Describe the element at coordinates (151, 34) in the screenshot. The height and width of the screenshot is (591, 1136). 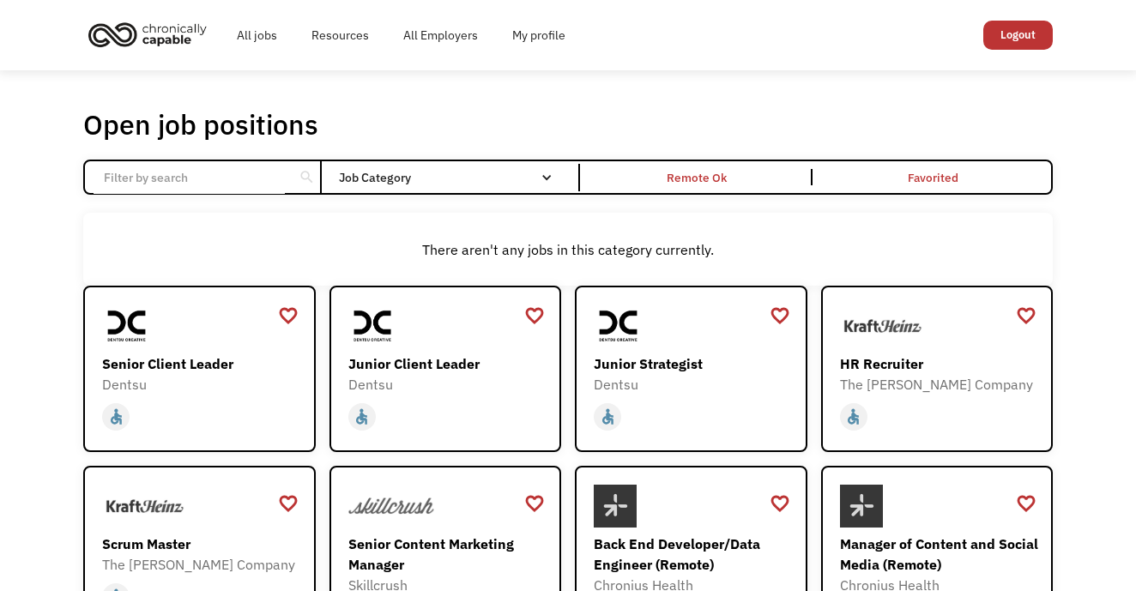
I see `a: home` at that location.